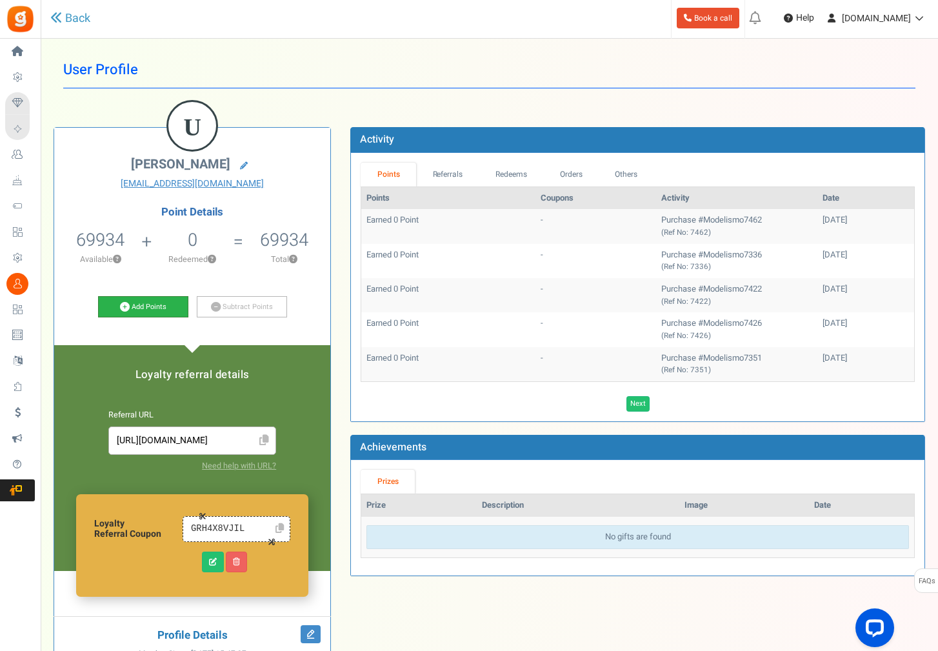  I want to click on a: Prizes, so click(388, 481).